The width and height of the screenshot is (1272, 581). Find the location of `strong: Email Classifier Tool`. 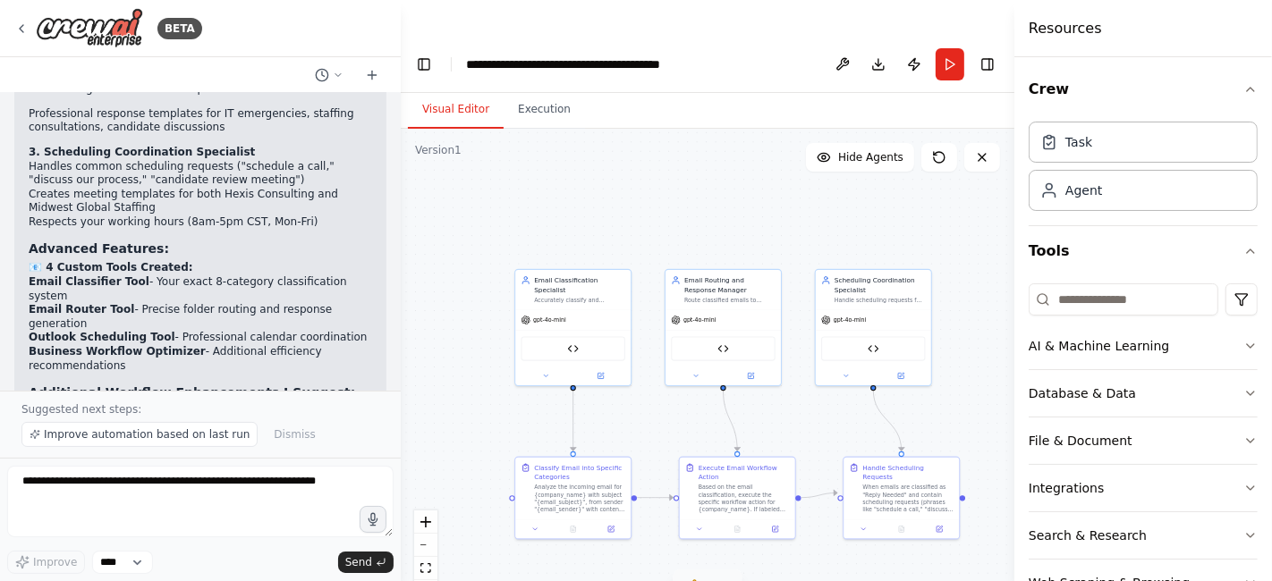

strong: Email Classifier Tool is located at coordinates (89, 282).